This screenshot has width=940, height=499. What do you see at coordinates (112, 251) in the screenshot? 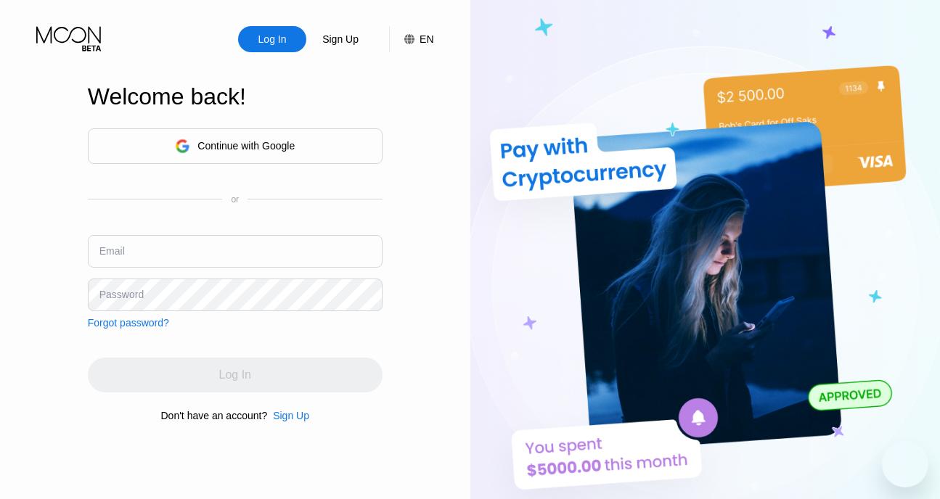
I see `div: Email` at bounding box center [112, 251].